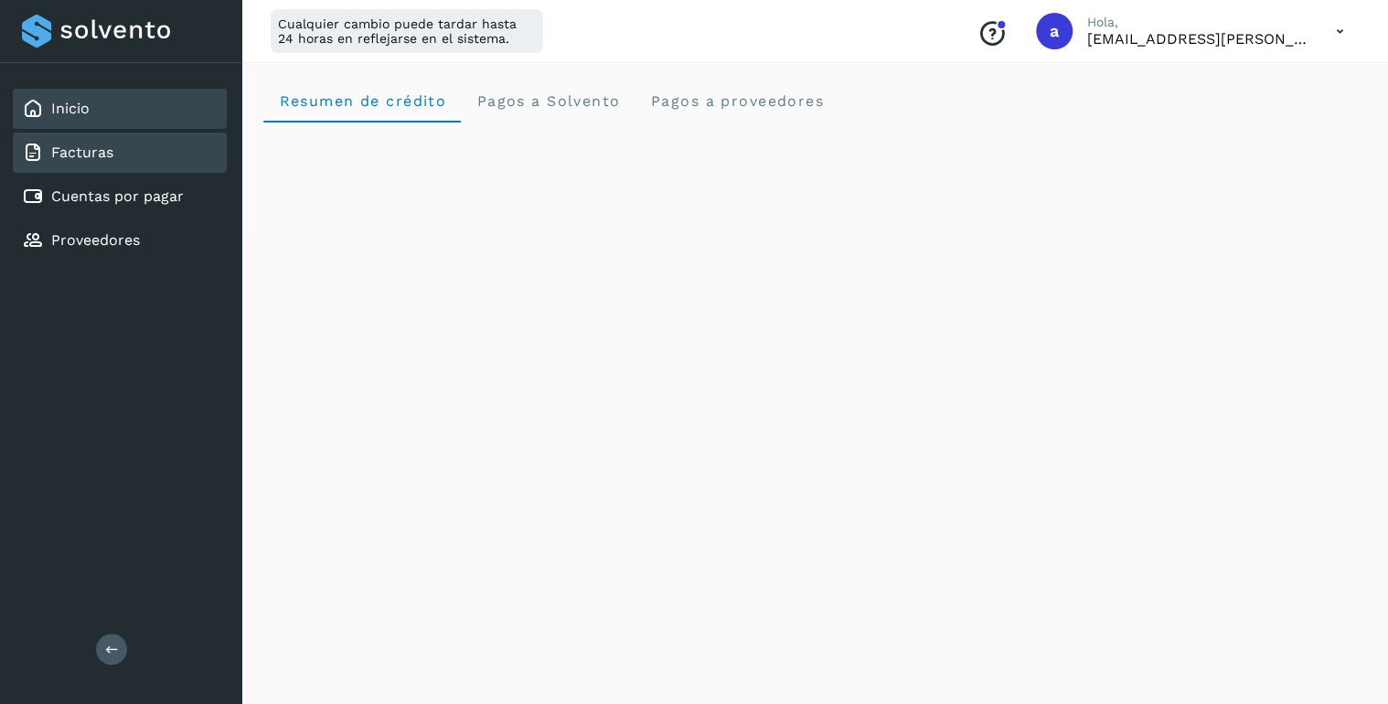 This screenshot has height=704, width=1388. I want to click on p: Hola,, so click(1197, 22).